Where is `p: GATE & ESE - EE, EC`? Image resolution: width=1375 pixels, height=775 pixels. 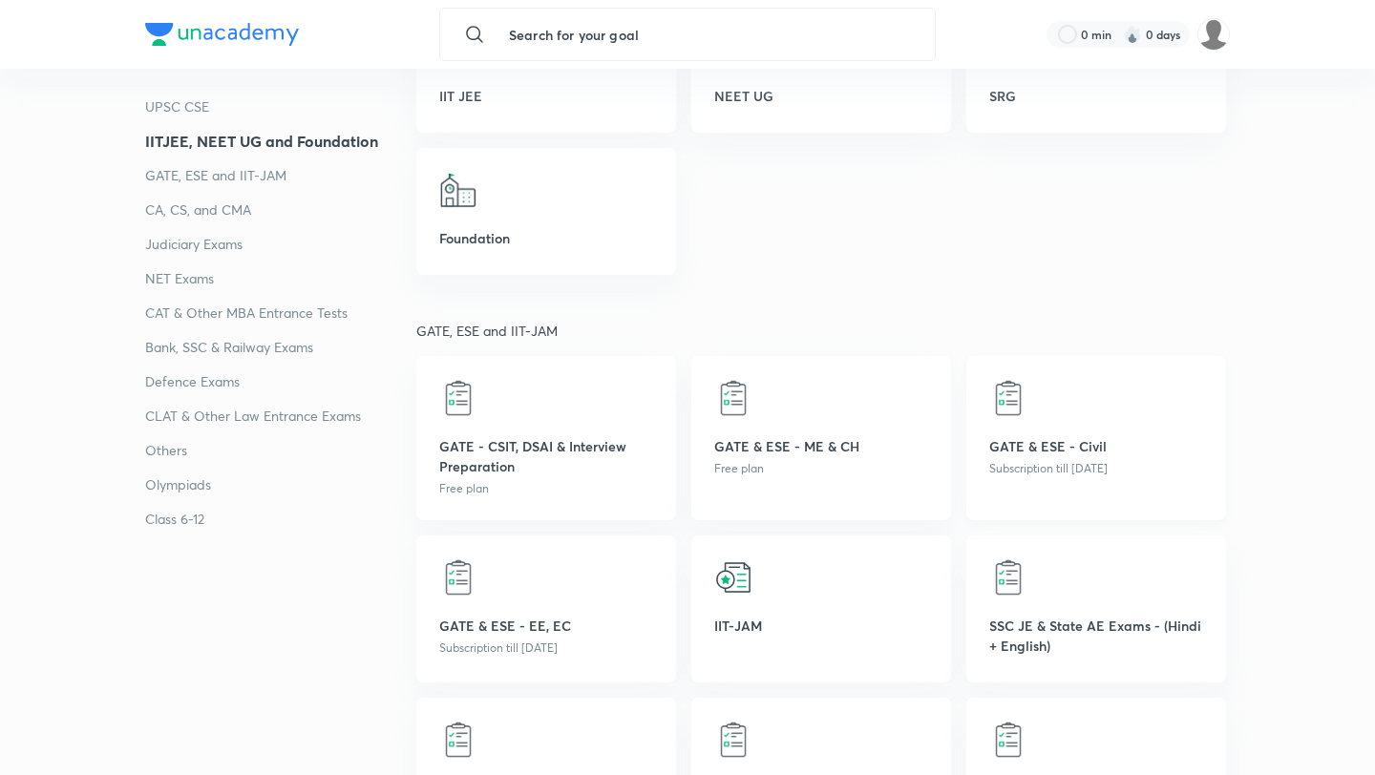 p: GATE & ESE - EE, EC is located at coordinates (546, 625).